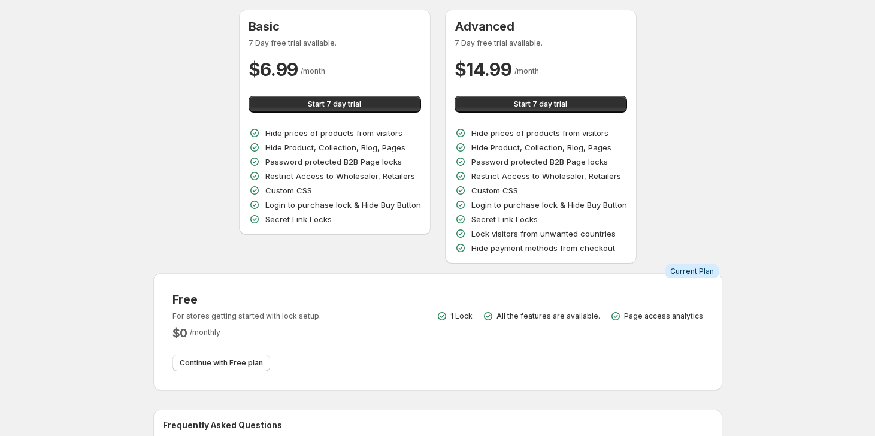  Describe the element at coordinates (691, 271) in the screenshot. I see `span: Current Plan` at that location.